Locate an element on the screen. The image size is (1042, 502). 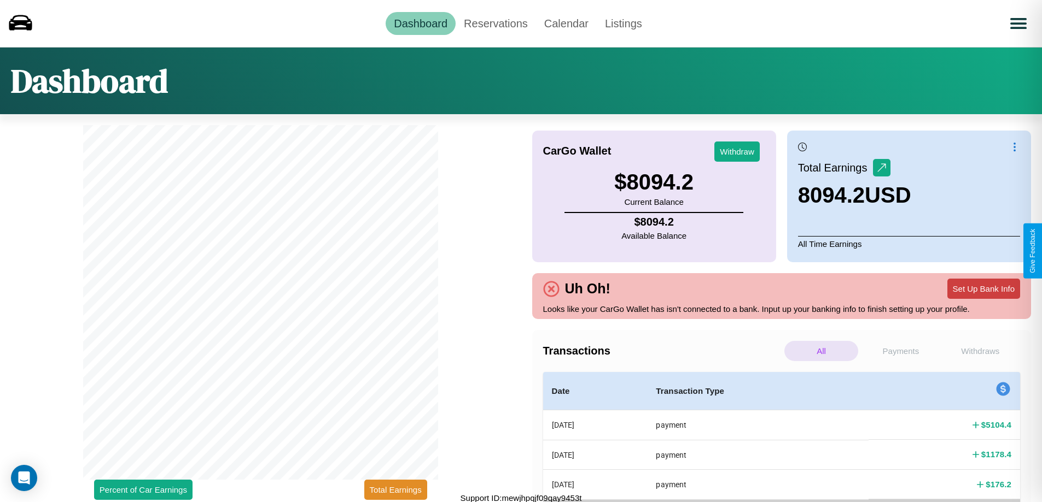
h4: $ 8094.2 is located at coordinates (653, 222).